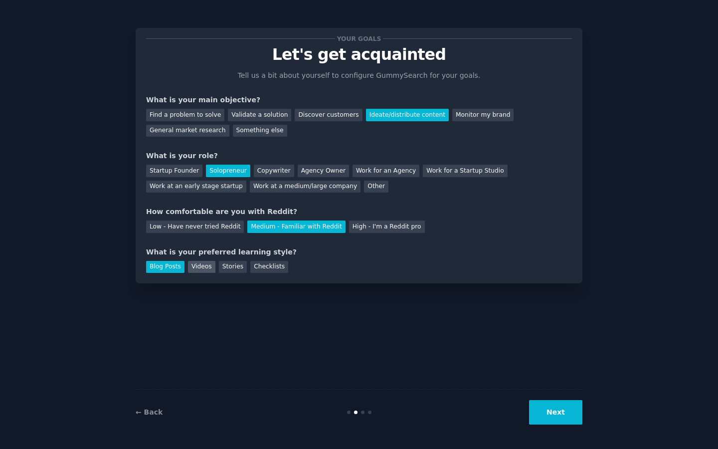 Image resolution: width=718 pixels, height=449 pixels. Describe the element at coordinates (185, 115) in the screenshot. I see `div: Find a problem to solve` at that location.